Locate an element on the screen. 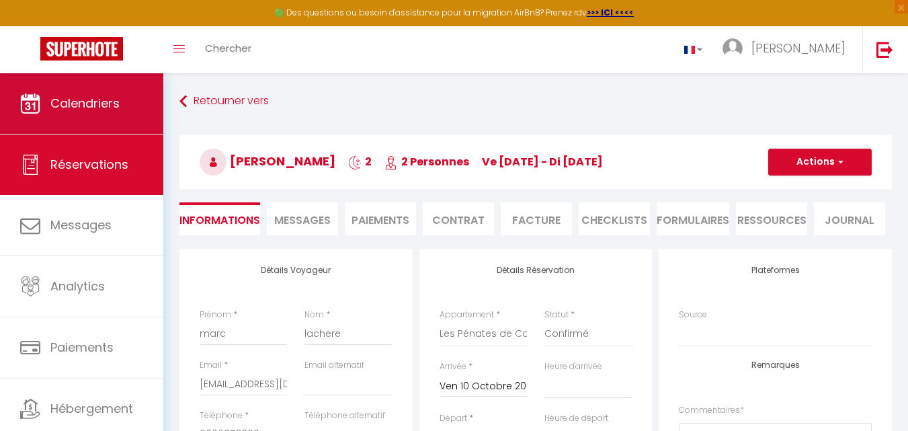 Image resolution: width=908 pixels, height=431 pixels. li: Journal is located at coordinates (850, 219).